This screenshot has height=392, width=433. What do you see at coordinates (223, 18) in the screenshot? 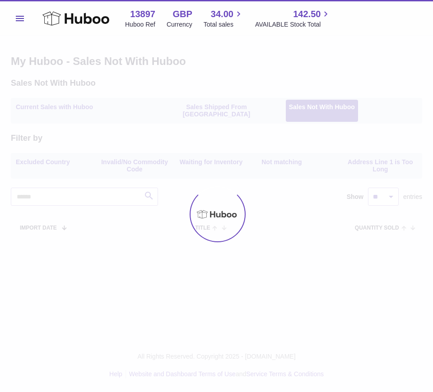
I see `a: 34.00 Total sales` at bounding box center [223, 18].